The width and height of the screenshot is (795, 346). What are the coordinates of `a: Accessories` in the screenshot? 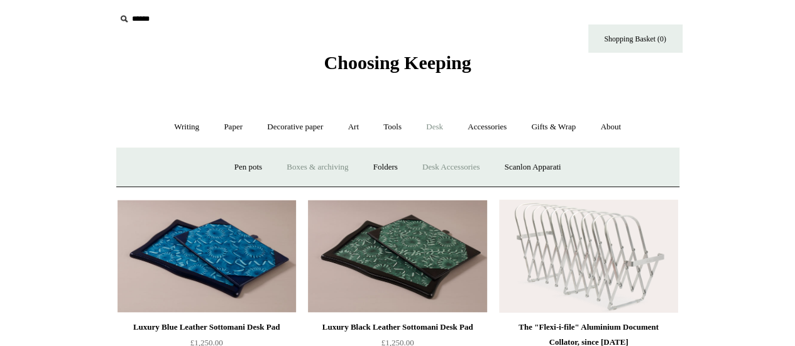 It's located at (487, 127).